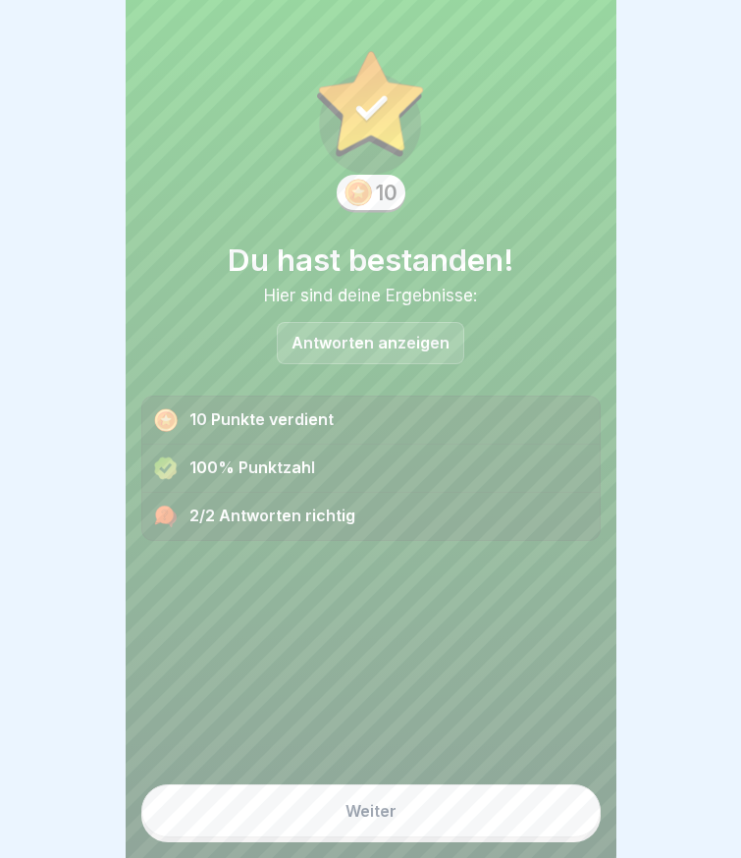  What do you see at coordinates (371, 811) in the screenshot?
I see `div: Weiter` at bounding box center [371, 811].